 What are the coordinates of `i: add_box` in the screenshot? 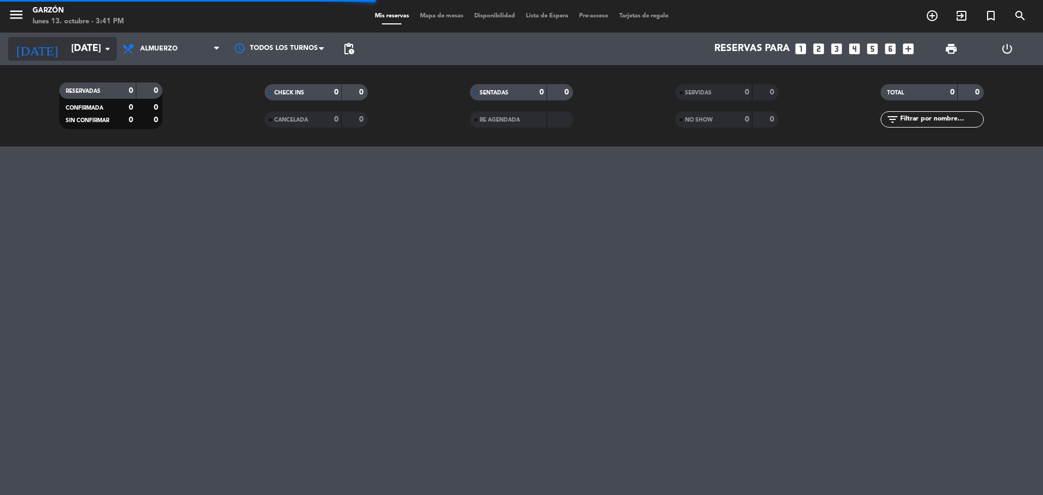 It's located at (908, 49).